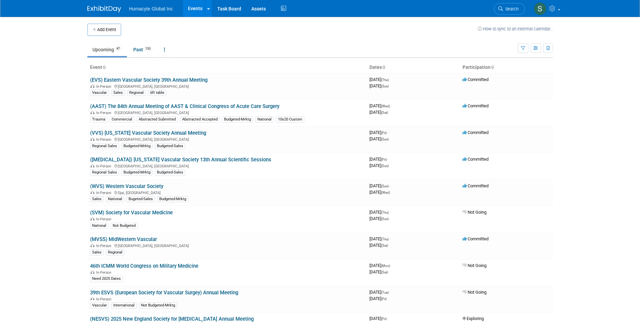 This screenshot has width=640, height=322. I want to click on span: (Sat), so click(384, 112).